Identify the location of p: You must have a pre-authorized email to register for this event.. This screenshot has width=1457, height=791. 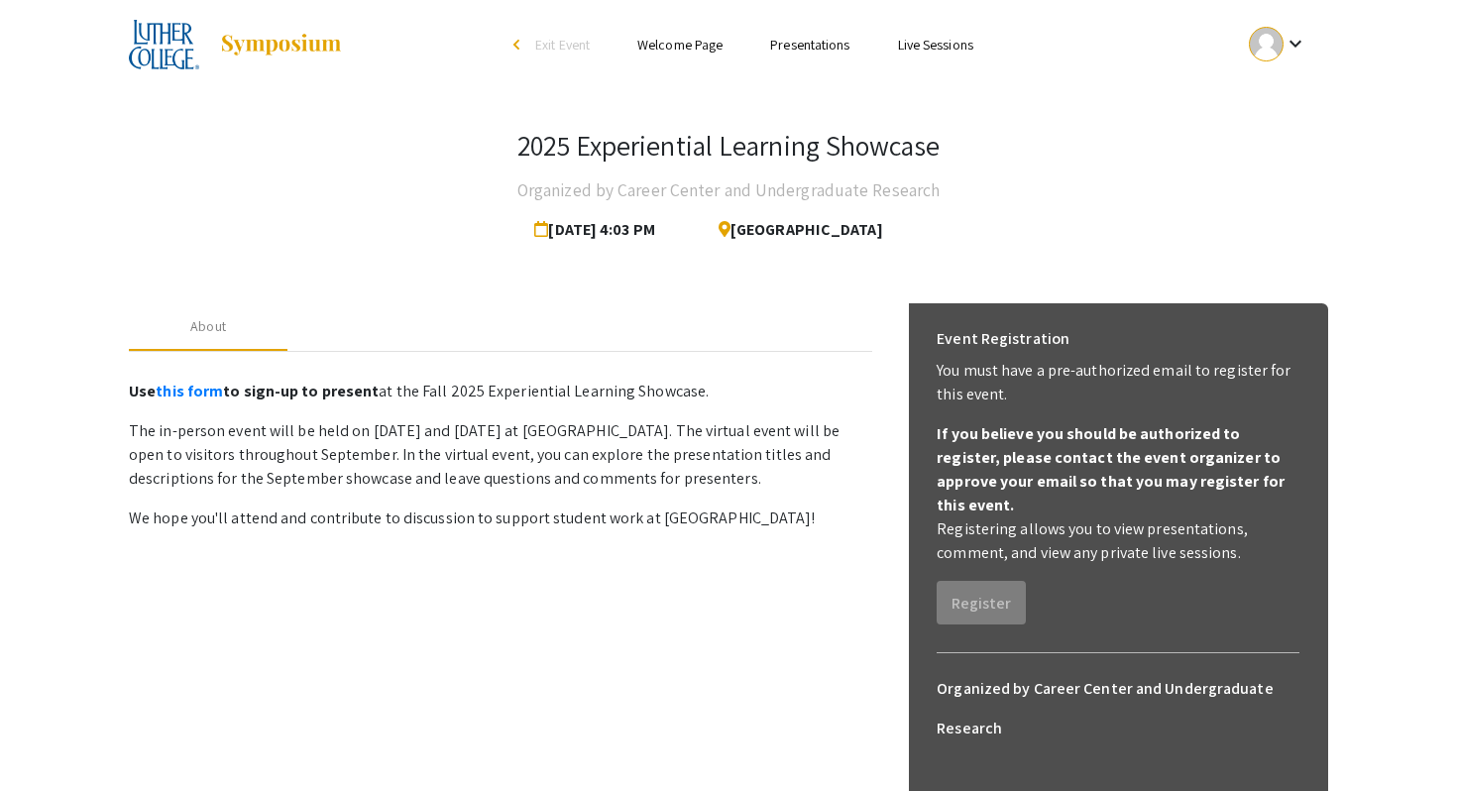
(1118, 383).